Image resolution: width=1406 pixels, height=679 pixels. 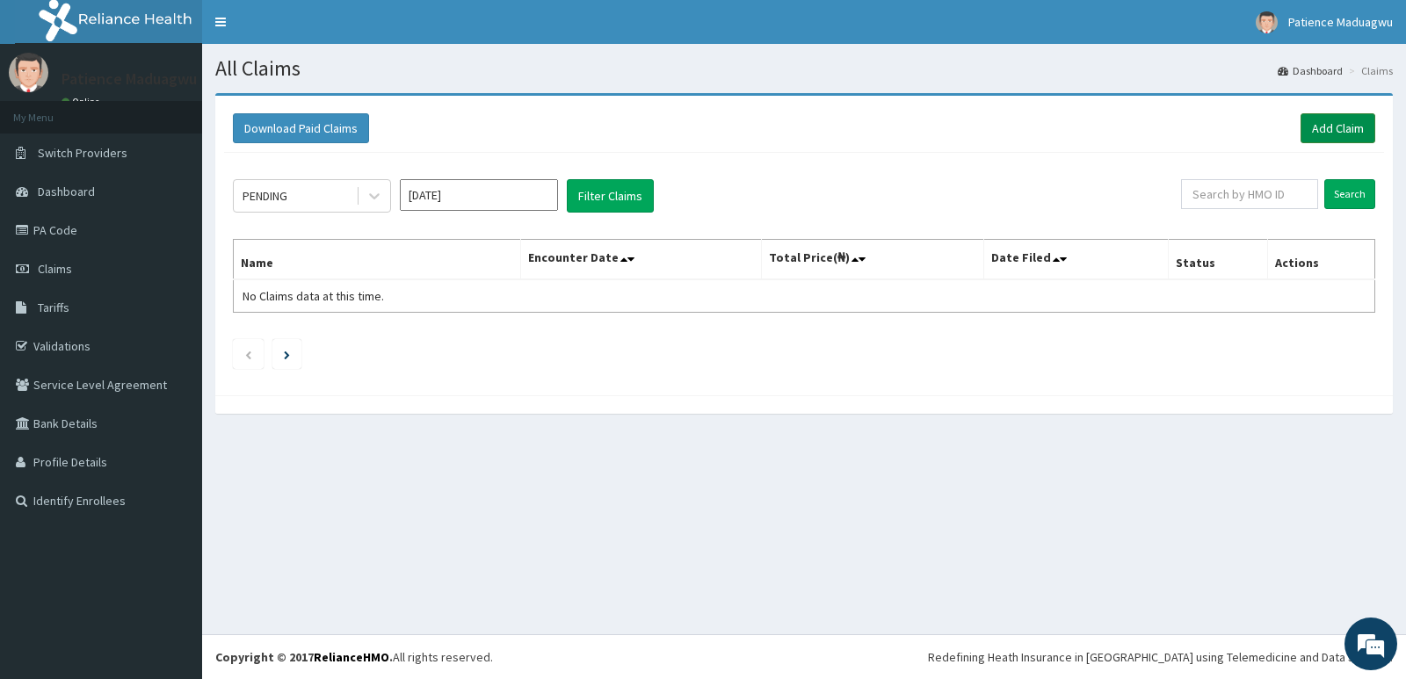 What do you see at coordinates (1217, 260) in the screenshot?
I see `th: Status` at bounding box center [1217, 260].